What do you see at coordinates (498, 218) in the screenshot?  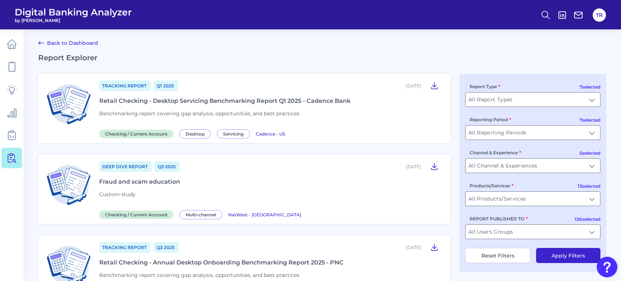 I see `label: REPORT PUBLISHED TO` at bounding box center [498, 218].